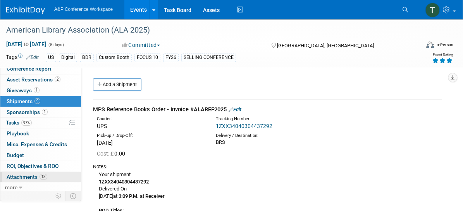 Image resolution: width=463 pixels, height=211 pixels. What do you see at coordinates (41, 90) in the screenshot?
I see `a: Giveaways1` at bounding box center [41, 90].